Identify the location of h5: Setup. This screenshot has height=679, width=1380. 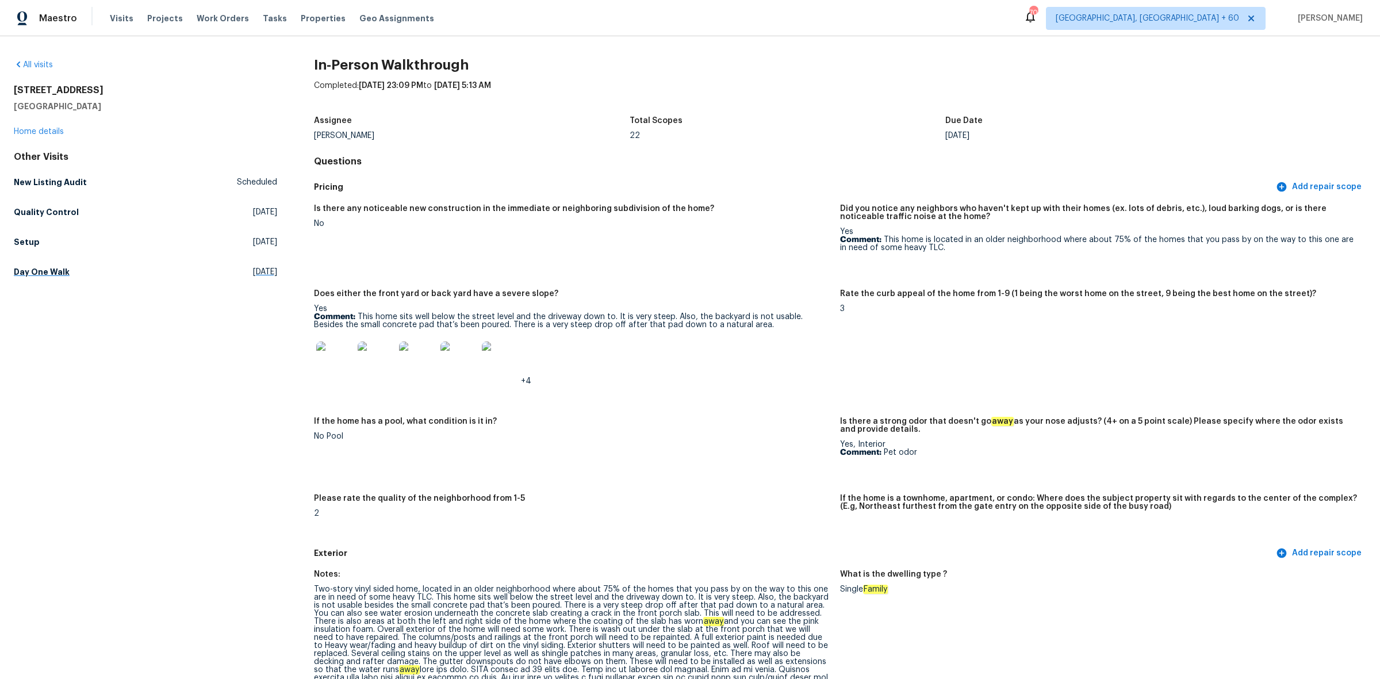
(26, 242).